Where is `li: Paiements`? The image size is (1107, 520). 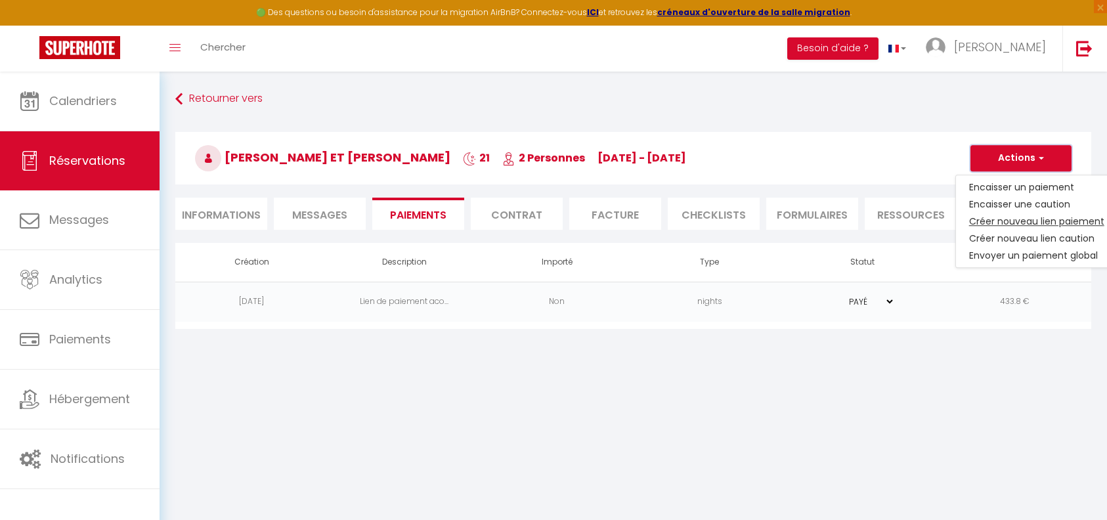 li: Paiements is located at coordinates (418, 213).